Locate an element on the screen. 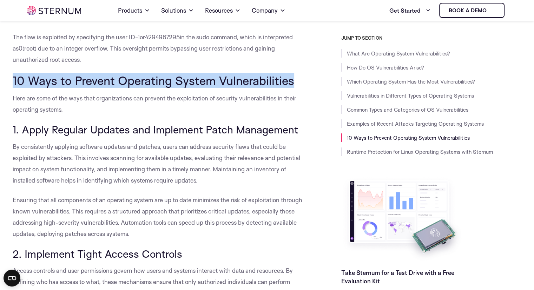 This screenshot has width=534, height=290. a: What Are Operating System Vulnerabilities? is located at coordinates (398, 53).